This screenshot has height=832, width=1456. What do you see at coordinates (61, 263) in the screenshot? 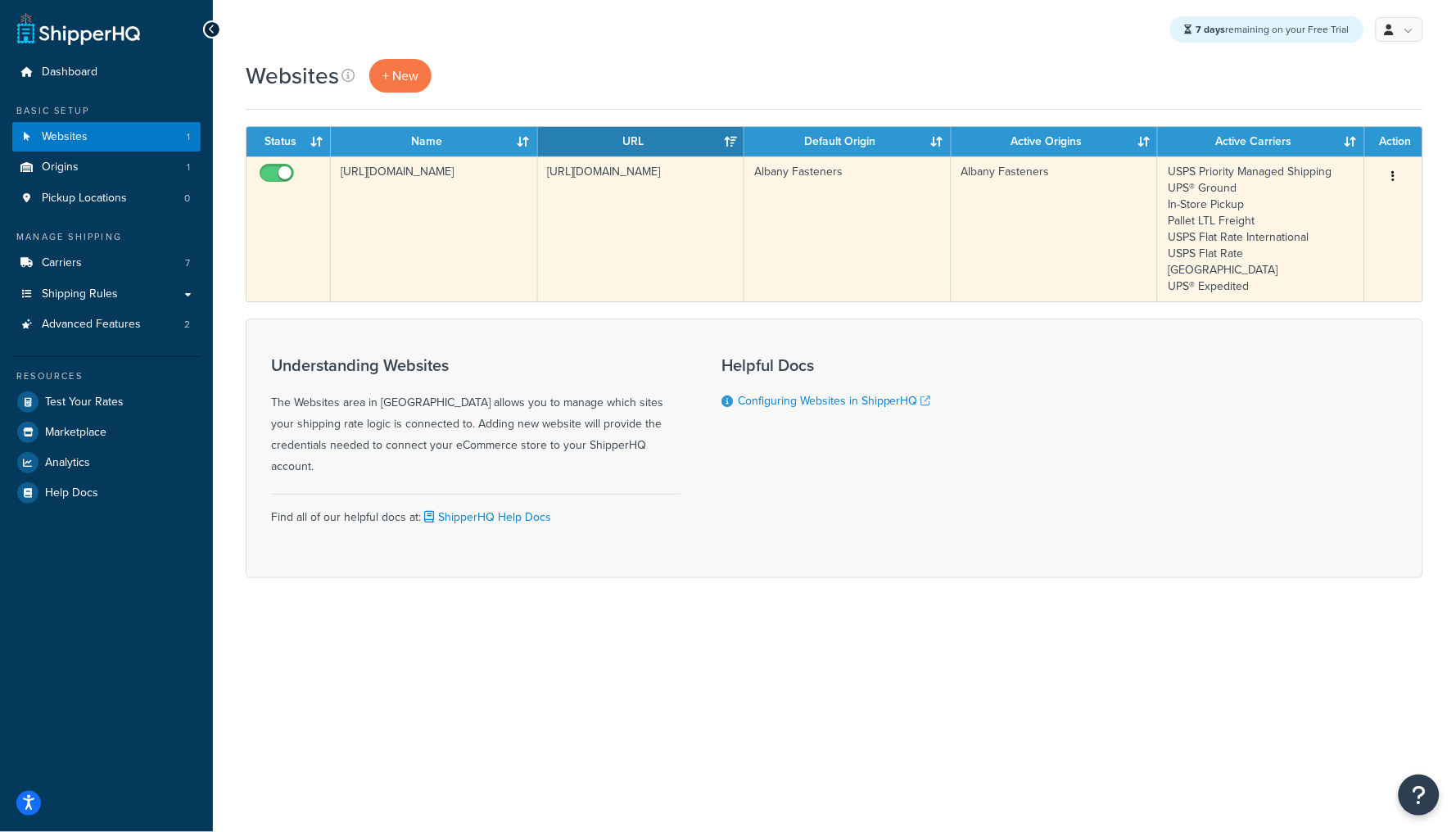
I see `span: Carriers` at bounding box center [61, 263].